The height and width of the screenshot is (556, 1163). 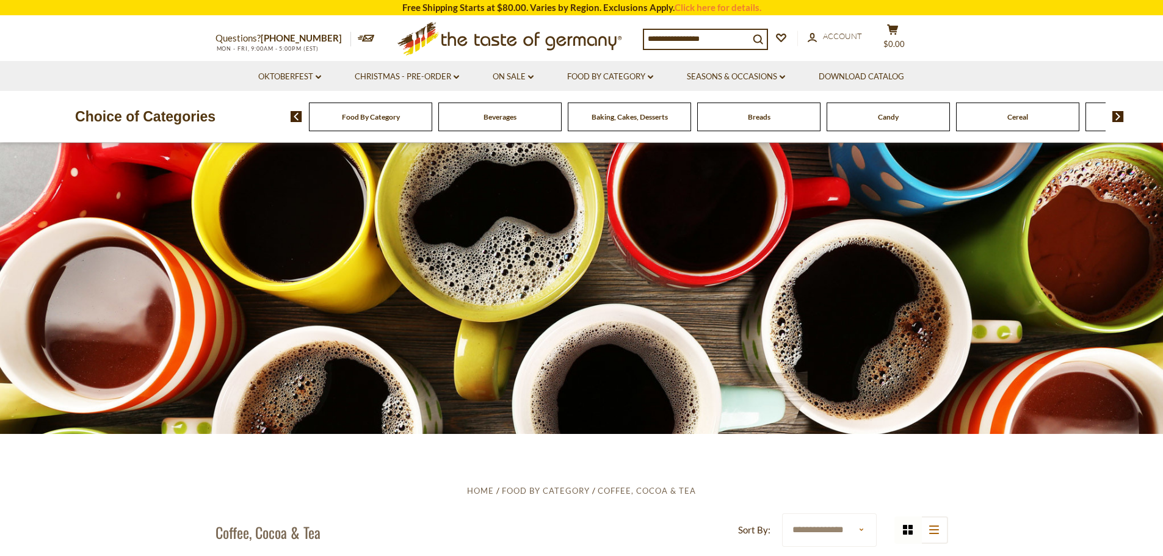 What do you see at coordinates (759, 117) in the screenshot?
I see `span: Breads` at bounding box center [759, 117].